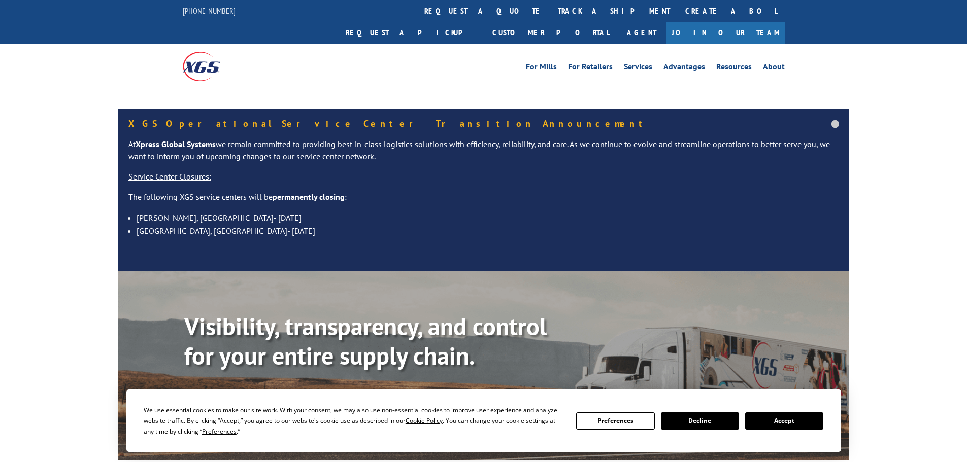 The image size is (967, 462). I want to click on b: Visibility, transparency, and control for your entire supply chain., so click(365, 341).